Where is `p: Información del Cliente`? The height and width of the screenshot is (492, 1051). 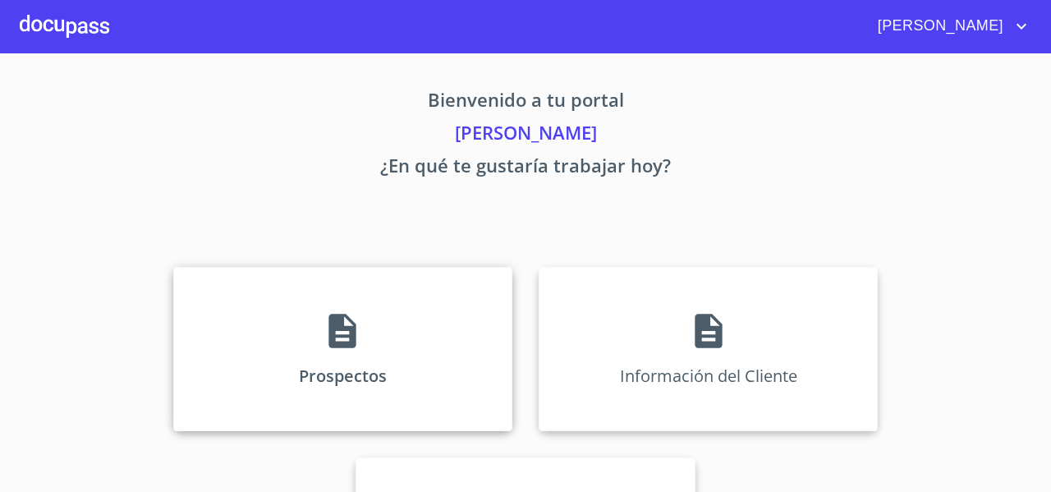 p: Información del Cliente is located at coordinates (708, 375).